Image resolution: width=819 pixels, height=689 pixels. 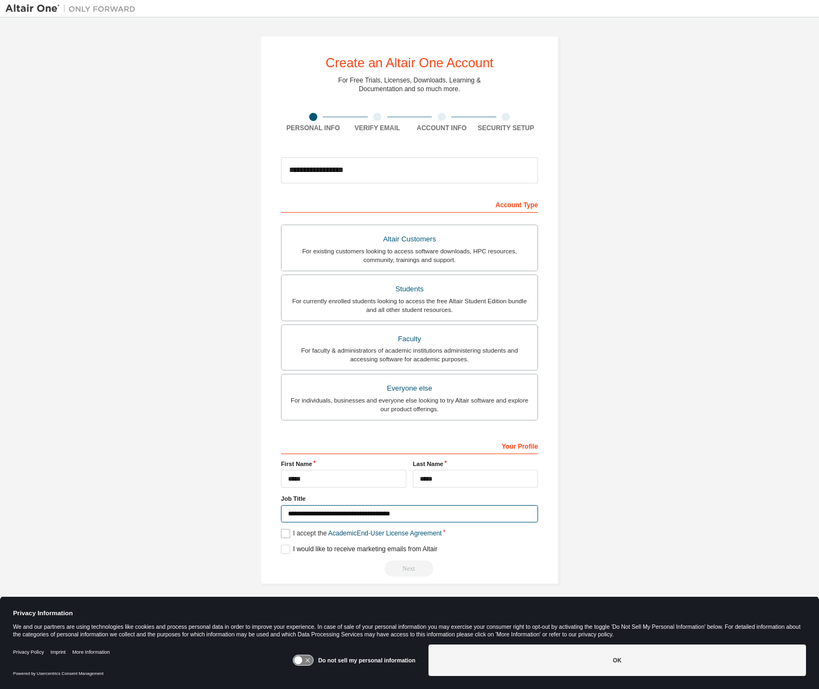 I want to click on label: First Name, so click(x=343, y=464).